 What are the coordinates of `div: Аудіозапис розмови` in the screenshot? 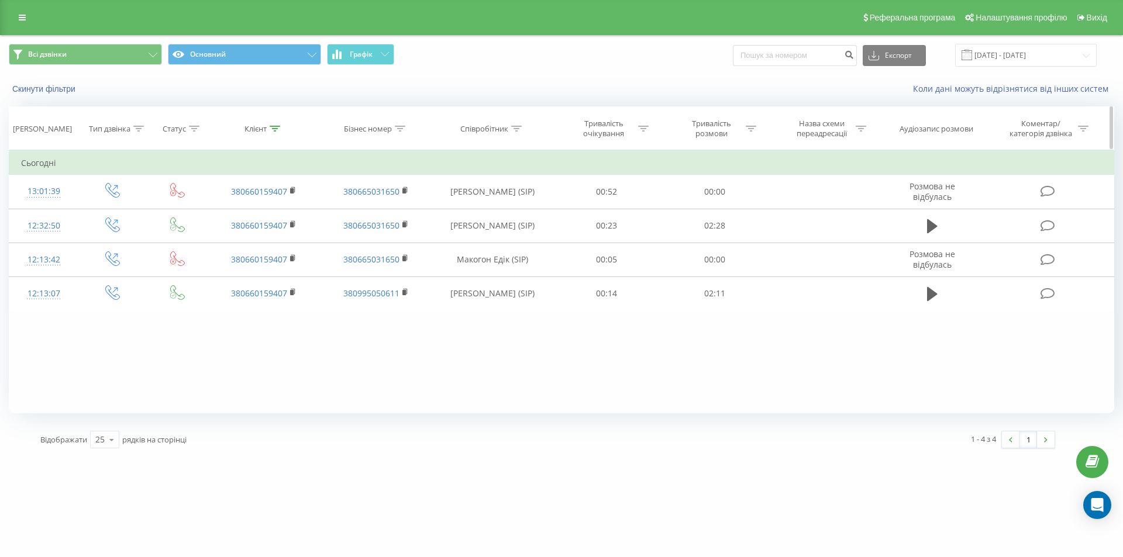 It's located at (937, 129).